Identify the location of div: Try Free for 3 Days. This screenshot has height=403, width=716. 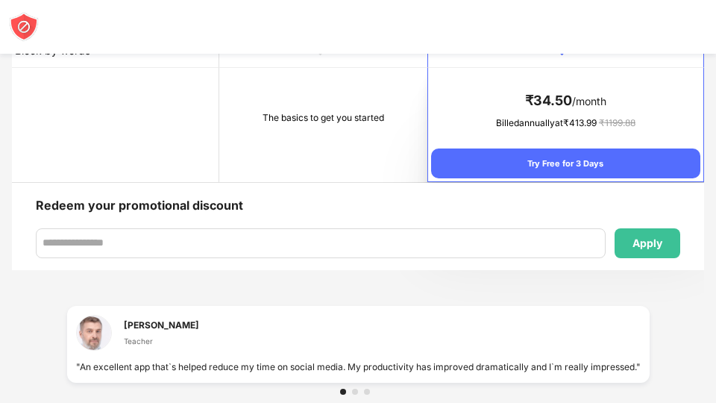
(565, 163).